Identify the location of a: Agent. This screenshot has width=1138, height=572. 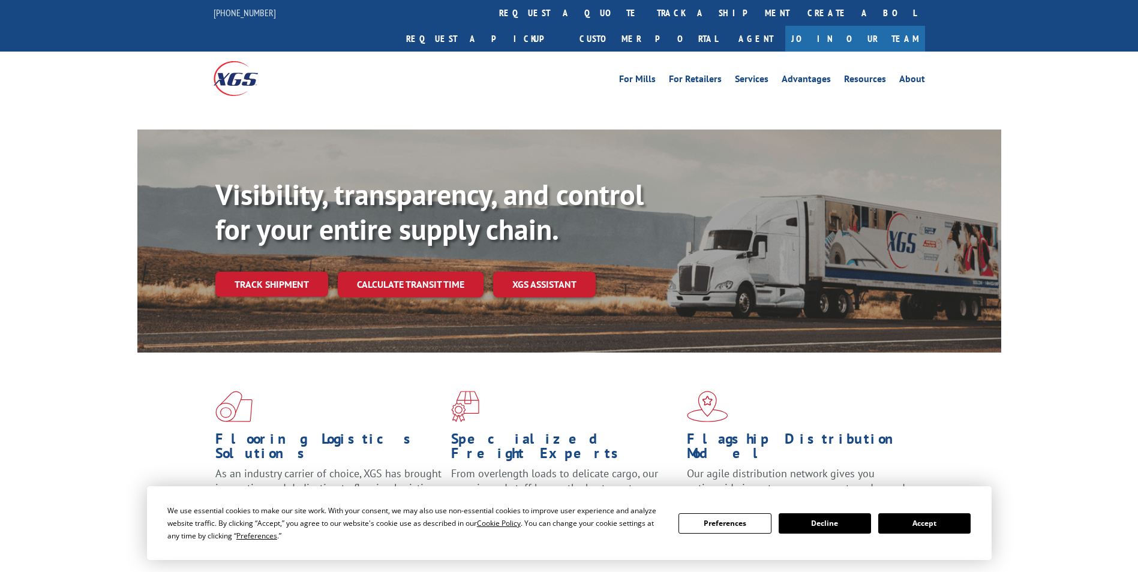
(756, 38).